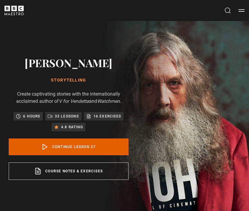 The height and width of the screenshot is (211, 249). I want to click on h1: Storytelling, so click(69, 80).